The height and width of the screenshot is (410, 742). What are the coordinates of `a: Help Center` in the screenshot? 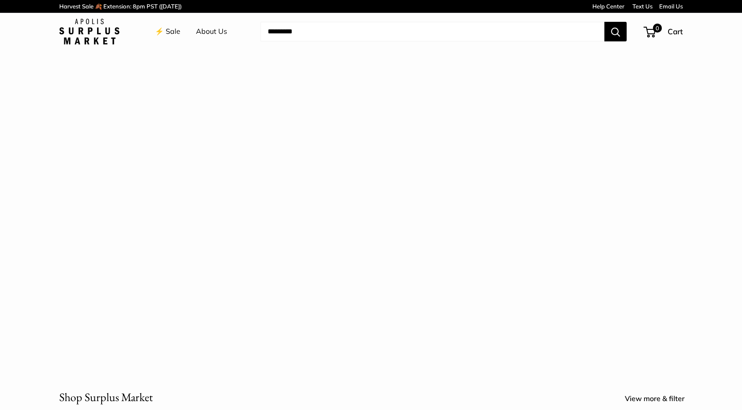 It's located at (608, 6).